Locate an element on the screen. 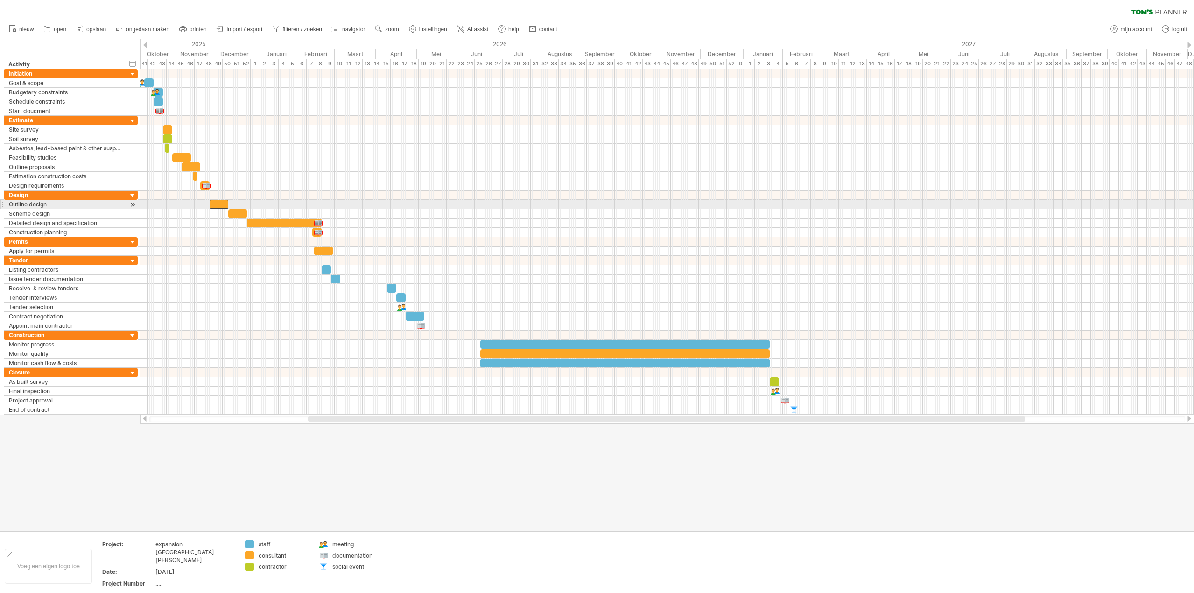 The width and height of the screenshot is (1194, 593). div: Mei 2026 is located at coordinates (437, 54).